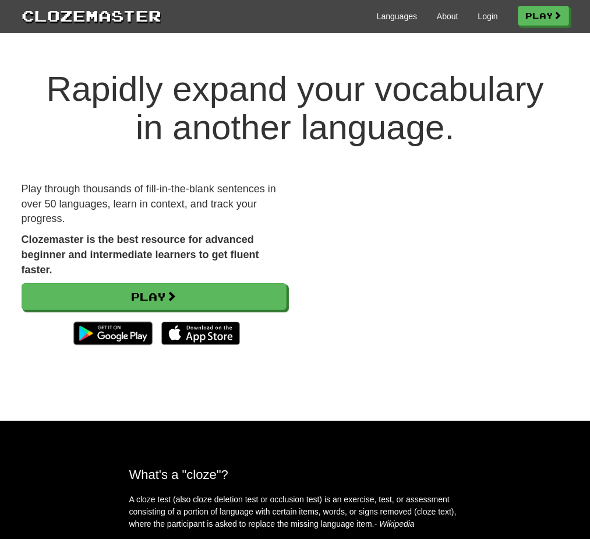 This screenshot has height=539, width=590. What do you see at coordinates (112, 333) in the screenshot?
I see `img: Get it on Google Play` at bounding box center [112, 333].